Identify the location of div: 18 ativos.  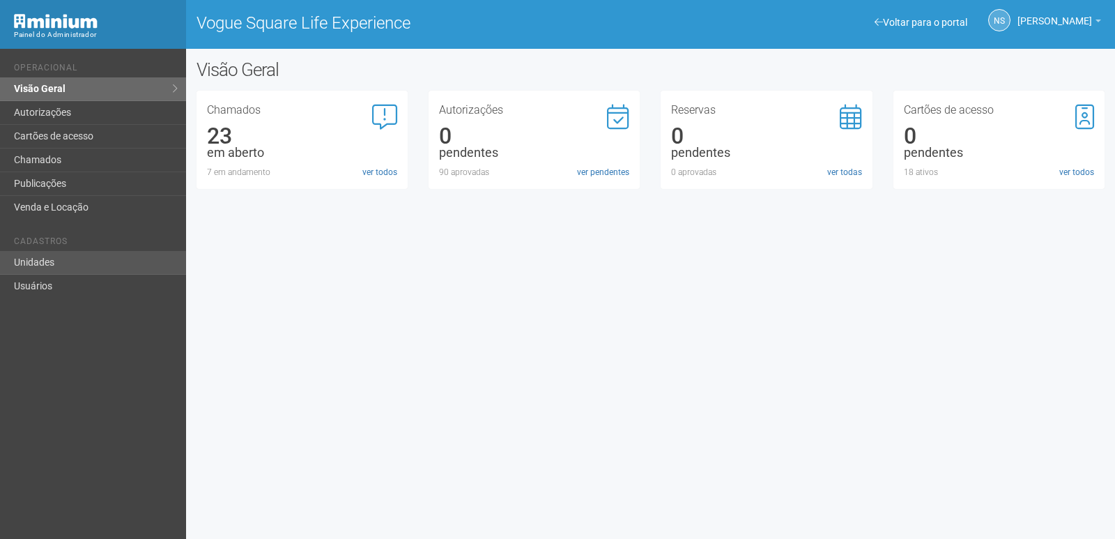
(998, 172).